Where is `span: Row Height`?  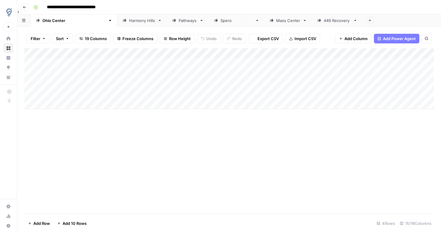
span: Row Height is located at coordinates (180, 39).